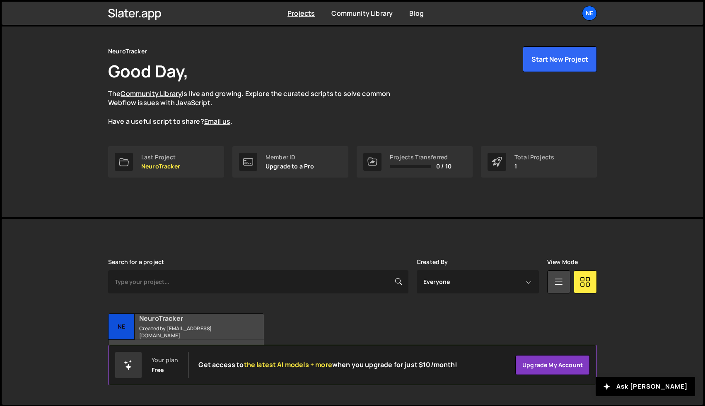  Describe the element at coordinates (327, 365) in the screenshot. I see `h2: Get access to when you upgrade for just $10/month!` at that location.